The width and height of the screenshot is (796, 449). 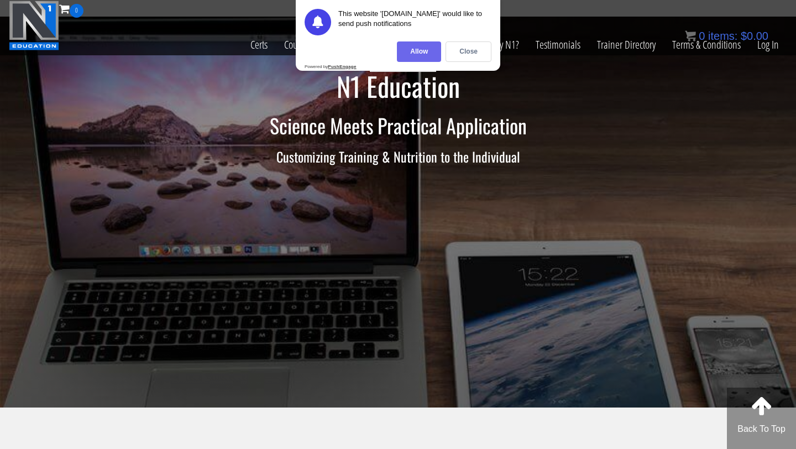 What do you see at coordinates (767, 45) in the screenshot?
I see `a: Log In` at bounding box center [767, 45].